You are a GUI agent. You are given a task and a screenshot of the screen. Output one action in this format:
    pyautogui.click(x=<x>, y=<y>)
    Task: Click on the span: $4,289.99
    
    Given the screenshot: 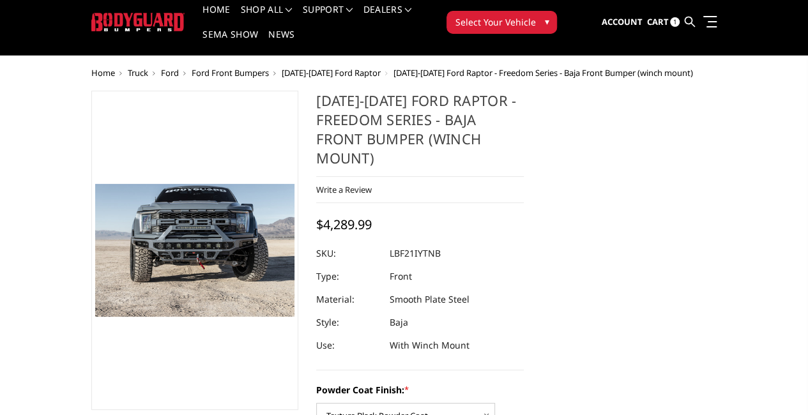 What is the action you would take?
    pyautogui.click(x=344, y=224)
    